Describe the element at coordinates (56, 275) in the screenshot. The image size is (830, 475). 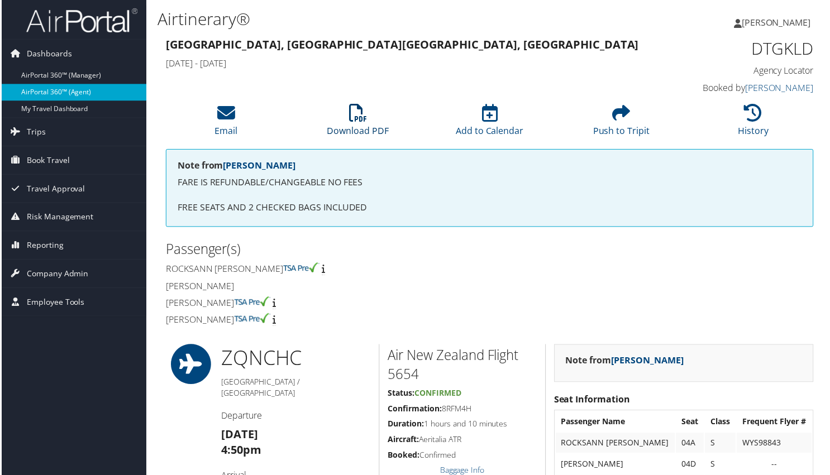
I see `span: Company Admin` at that location.